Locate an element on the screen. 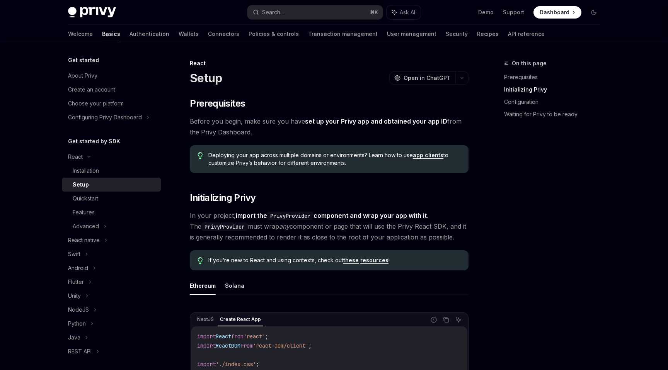  div: Create an account is located at coordinates (92, 90).